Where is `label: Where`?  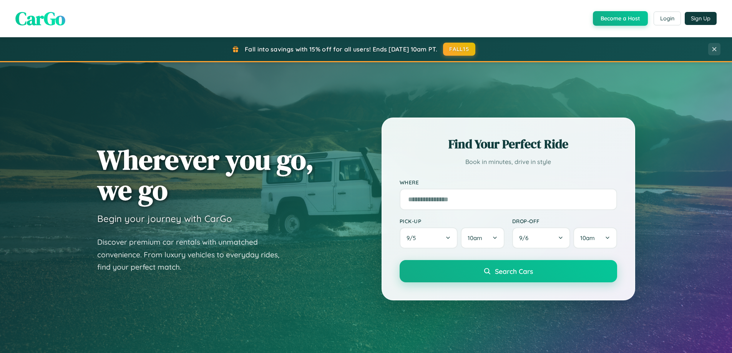 label: Where is located at coordinates (508, 182).